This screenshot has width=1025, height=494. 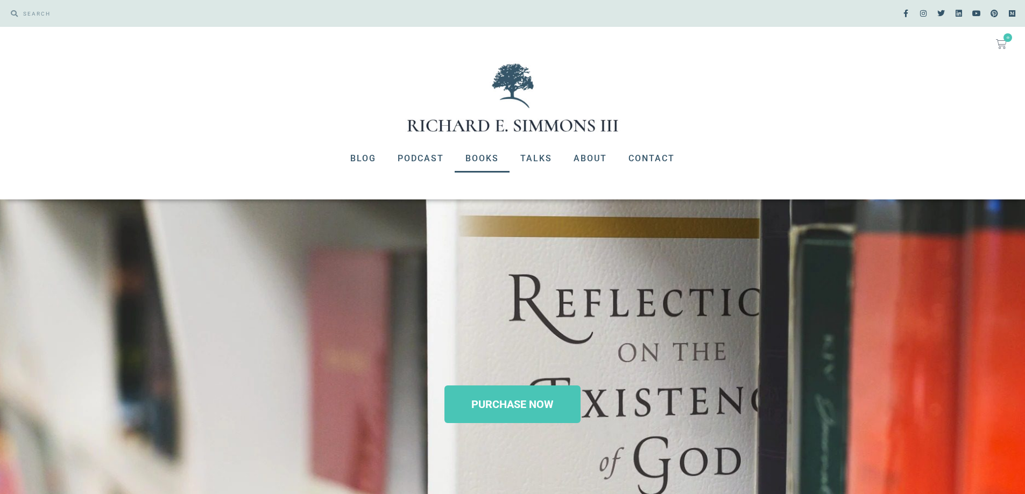 What do you see at coordinates (652, 159) in the screenshot?
I see `a: Contact` at bounding box center [652, 159].